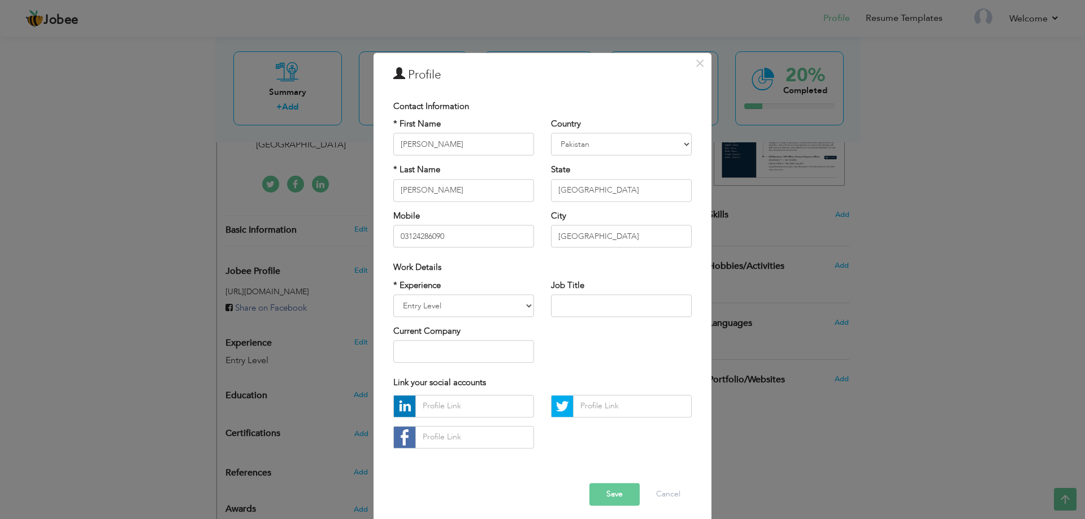 The height and width of the screenshot is (519, 1085). What do you see at coordinates (562, 406) in the screenshot?
I see `img: Twitter` at bounding box center [562, 406].